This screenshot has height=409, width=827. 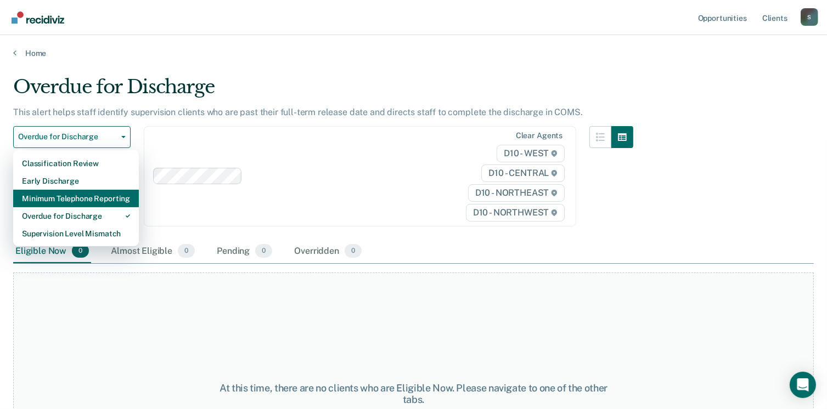 I want to click on div: At this time, there are no clients who are Eligible Now. Please navigate to one of the other tabs., so click(x=413, y=394).